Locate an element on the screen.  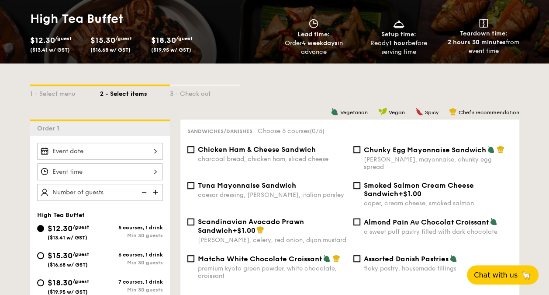
span: Vegetarian is located at coordinates (354, 112).